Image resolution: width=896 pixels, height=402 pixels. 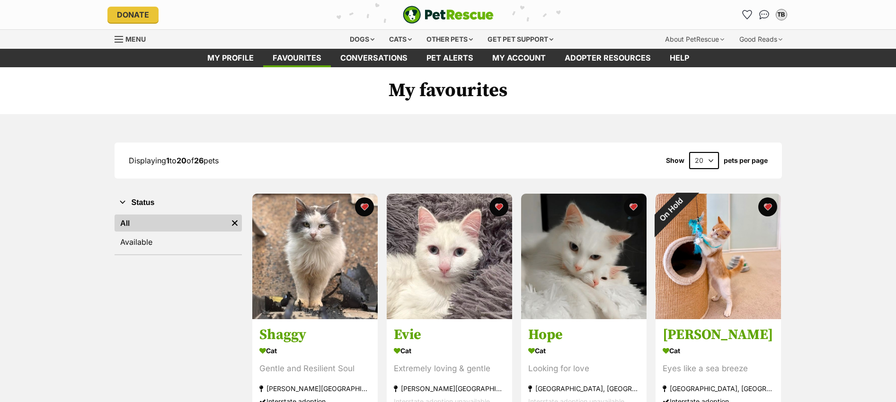 What do you see at coordinates (584, 335) in the screenshot?
I see `h3: Hope` at bounding box center [584, 335].